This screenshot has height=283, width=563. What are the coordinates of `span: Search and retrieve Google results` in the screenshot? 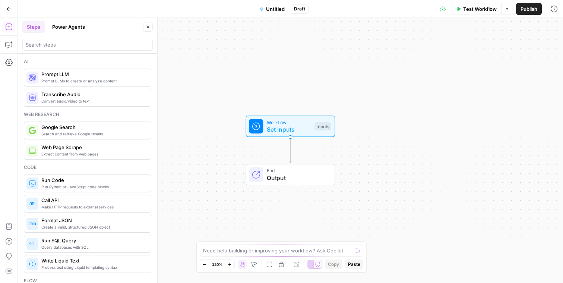 It's located at (93, 134).